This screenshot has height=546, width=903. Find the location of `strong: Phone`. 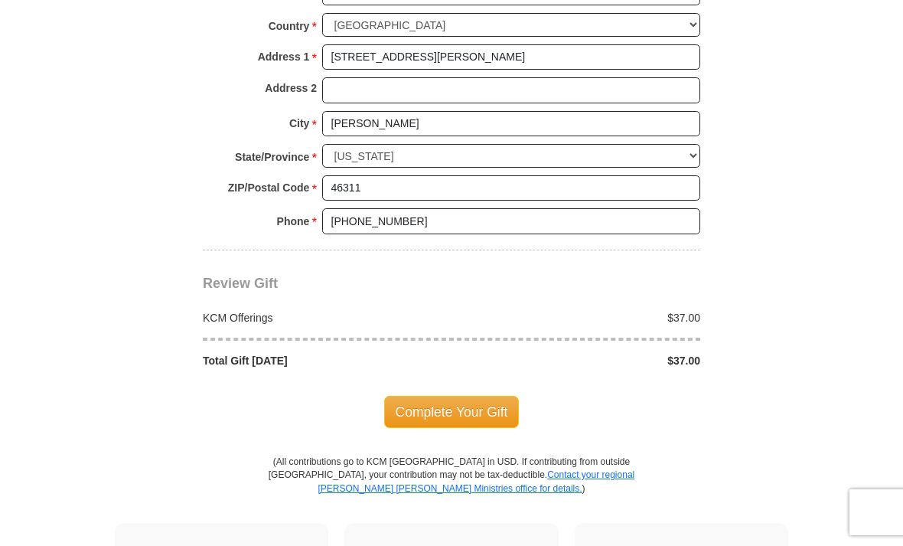

strong: Phone is located at coordinates (293, 221).